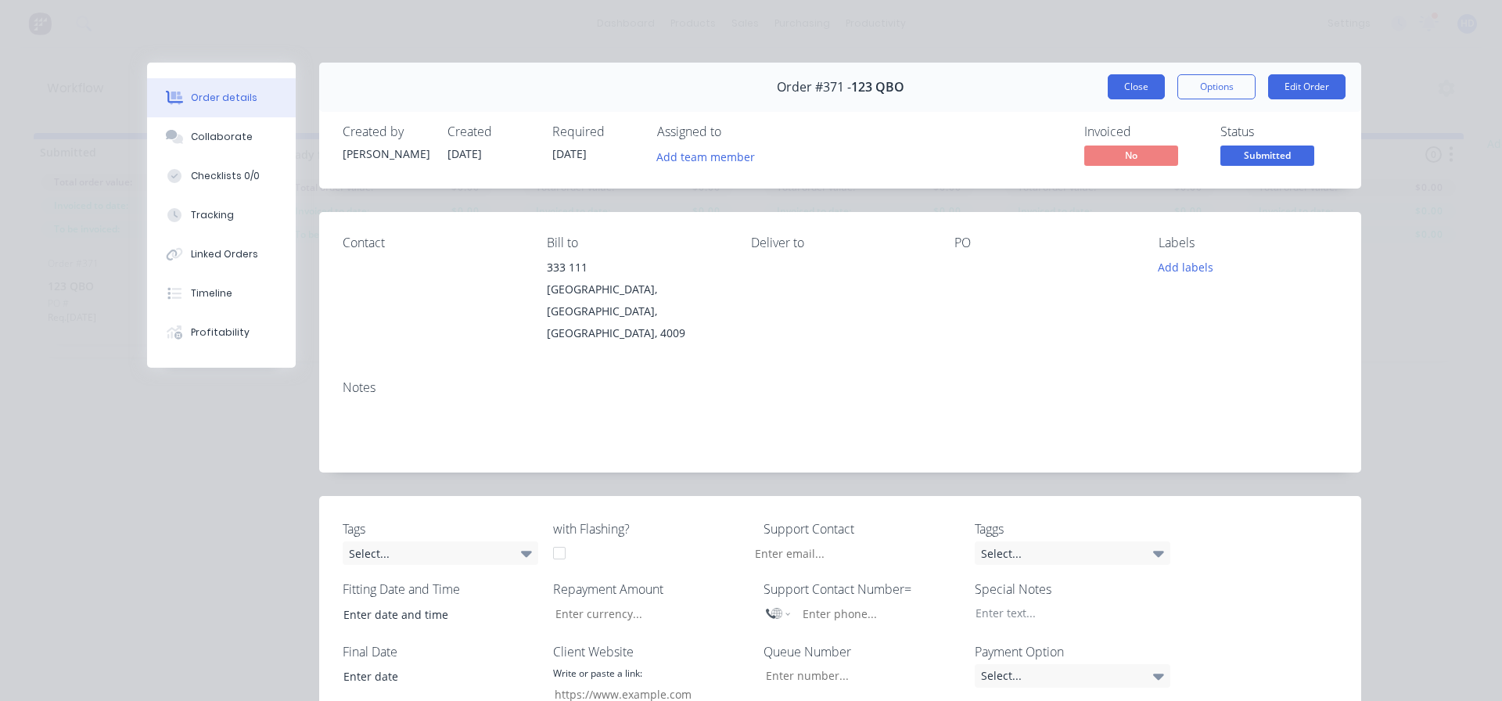  What do you see at coordinates (861, 529) in the screenshot?
I see `label: Support Contact` at bounding box center [861, 529].